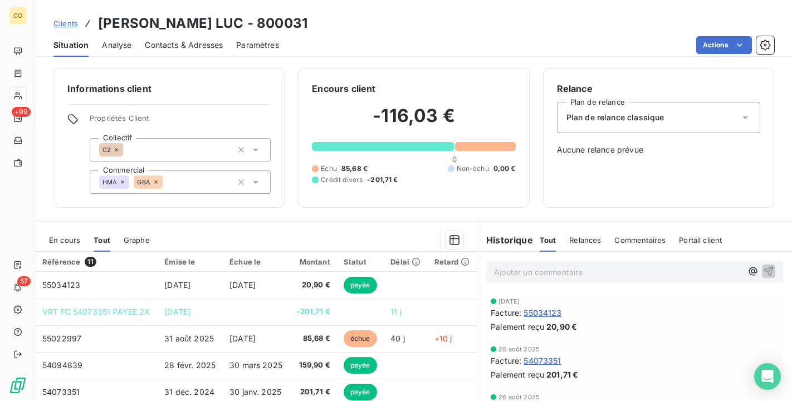 This screenshot has height=401, width=792. What do you see at coordinates (405, 262) in the screenshot?
I see `div: Délai` at bounding box center [405, 262].